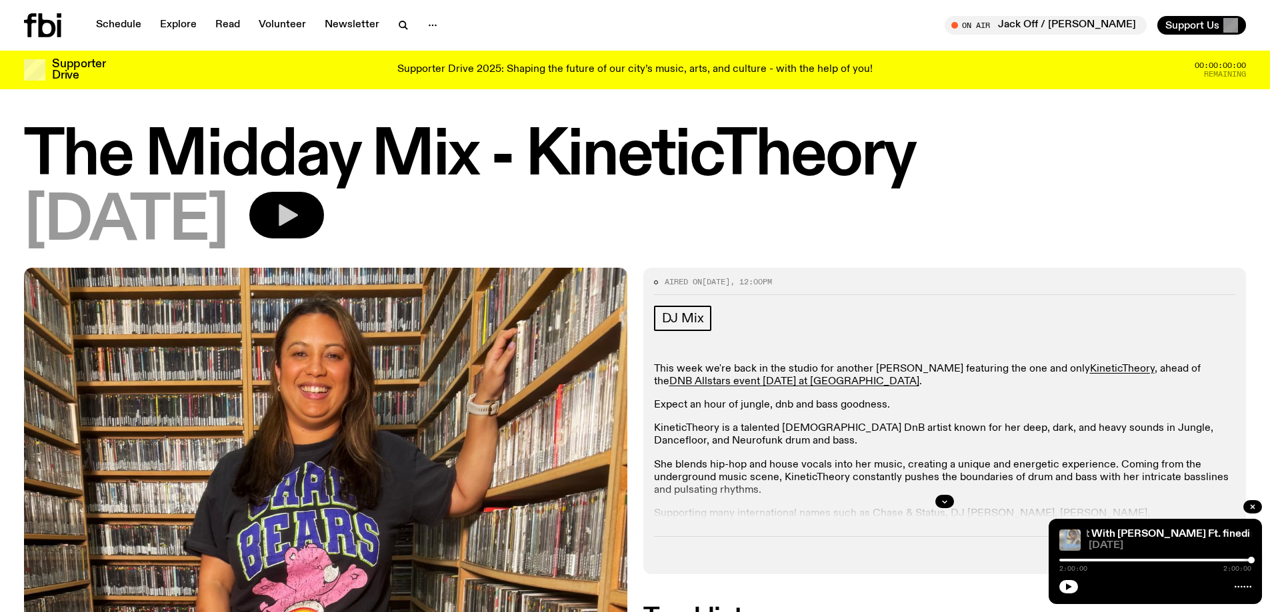 Image resolution: width=1270 pixels, height=612 pixels. I want to click on a: DJ Mix, so click(682, 319).